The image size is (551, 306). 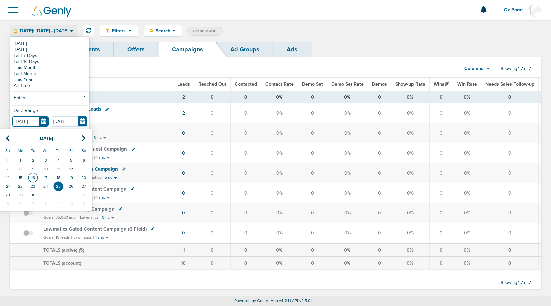 What do you see at coordinates (516, 69) in the screenshot?
I see `span: Showing 1-7 of 7` at bounding box center [516, 69].